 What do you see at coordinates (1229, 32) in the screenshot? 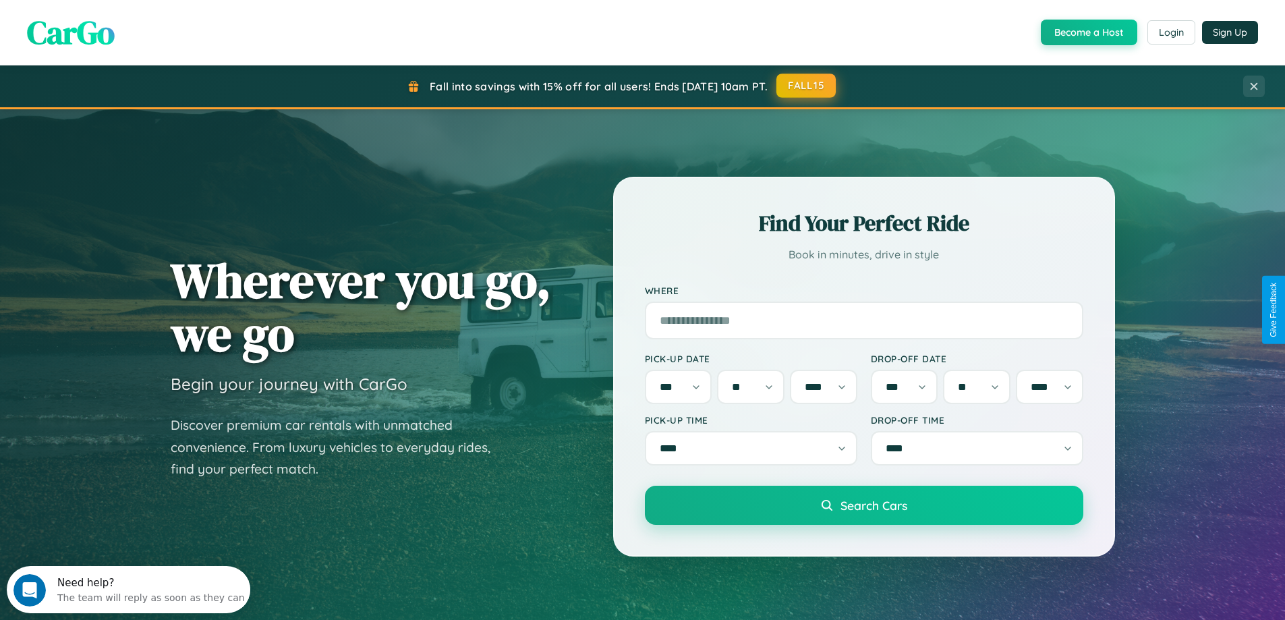
I see `button: Sign Up` at bounding box center [1229, 32].